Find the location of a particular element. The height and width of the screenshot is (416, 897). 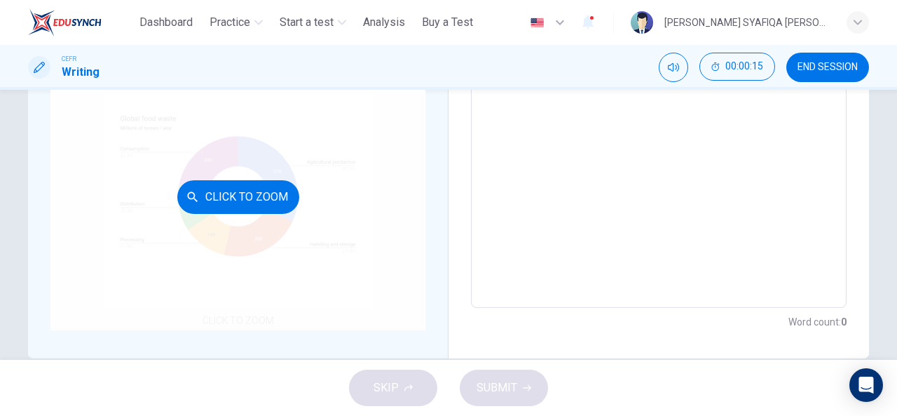

a: Buy a Test is located at coordinates (447, 22).